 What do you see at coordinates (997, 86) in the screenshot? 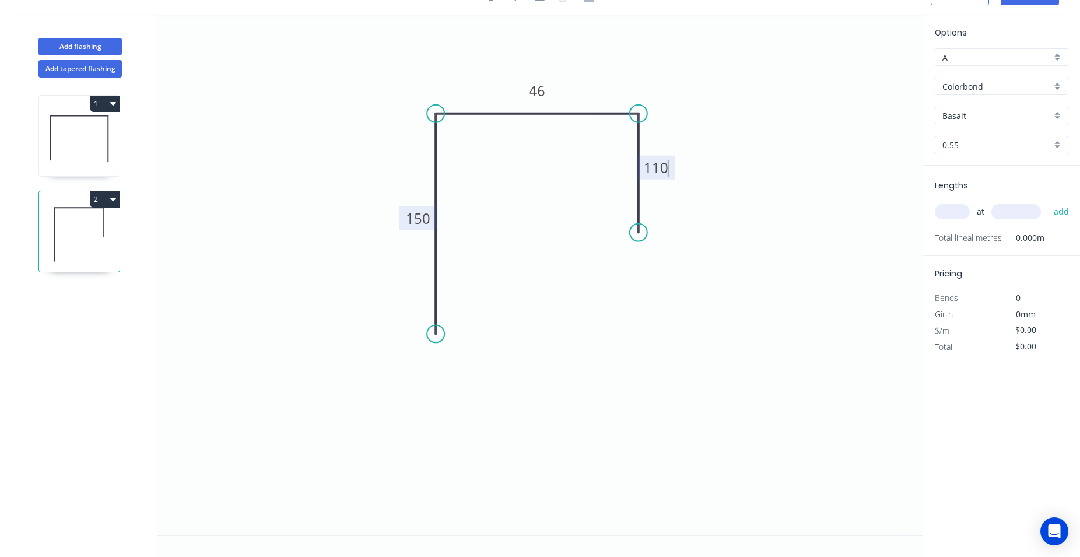
I see `input: Material` at bounding box center [997, 86].